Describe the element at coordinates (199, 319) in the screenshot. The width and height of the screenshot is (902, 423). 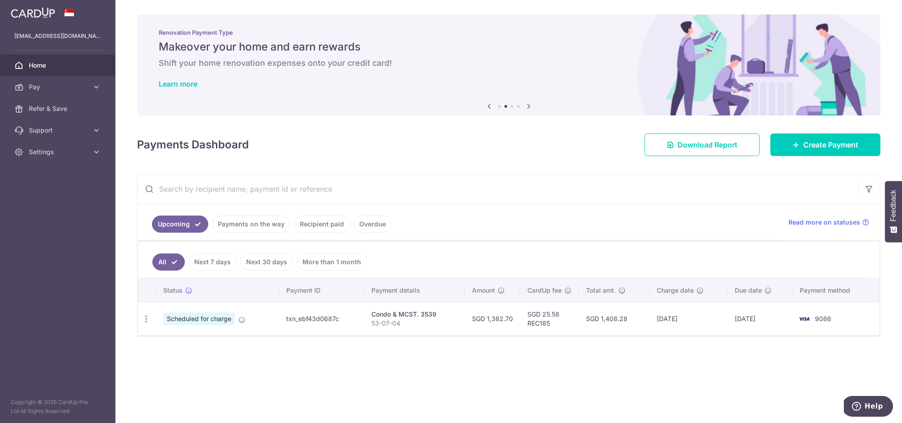
I see `span: Scheduled for charge` at that location.